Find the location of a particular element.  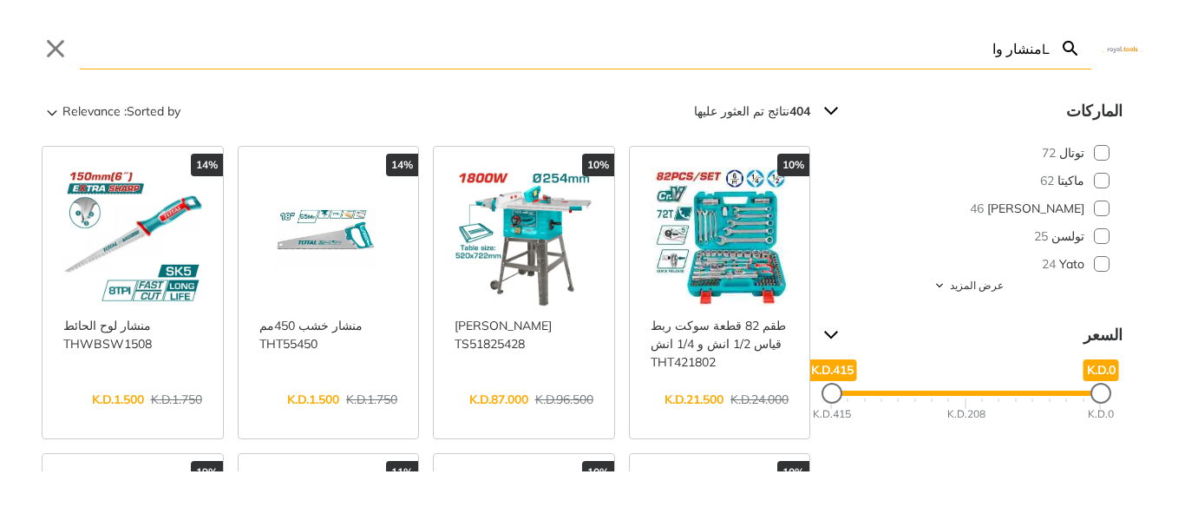

span: ماكيتا is located at coordinates (1071, 180).